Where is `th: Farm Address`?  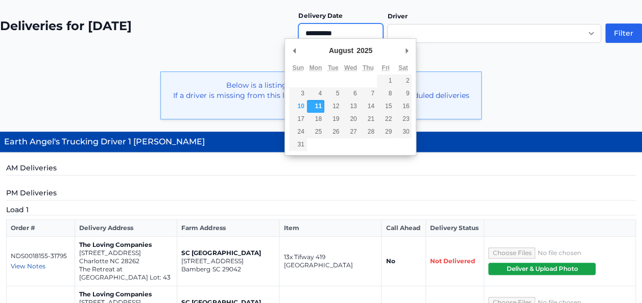
th: Farm Address is located at coordinates (228, 228).